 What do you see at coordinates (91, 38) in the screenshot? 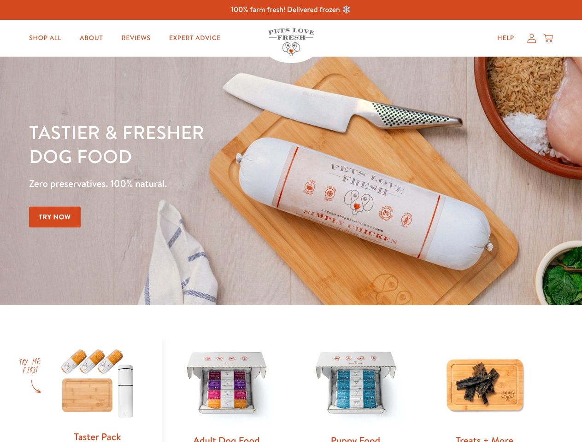
I see `a: About` at bounding box center [91, 38].